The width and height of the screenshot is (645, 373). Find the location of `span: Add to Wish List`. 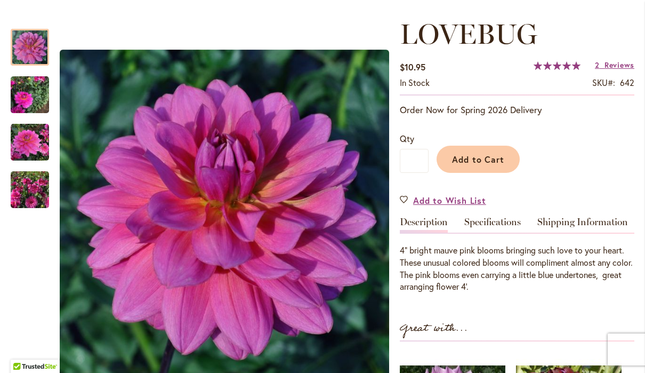

span: Add to Wish List is located at coordinates (450, 200).